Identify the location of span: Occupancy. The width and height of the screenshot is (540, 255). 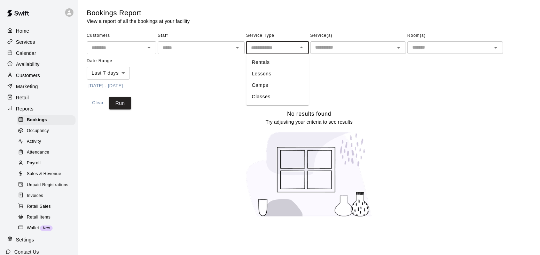
(38, 131).